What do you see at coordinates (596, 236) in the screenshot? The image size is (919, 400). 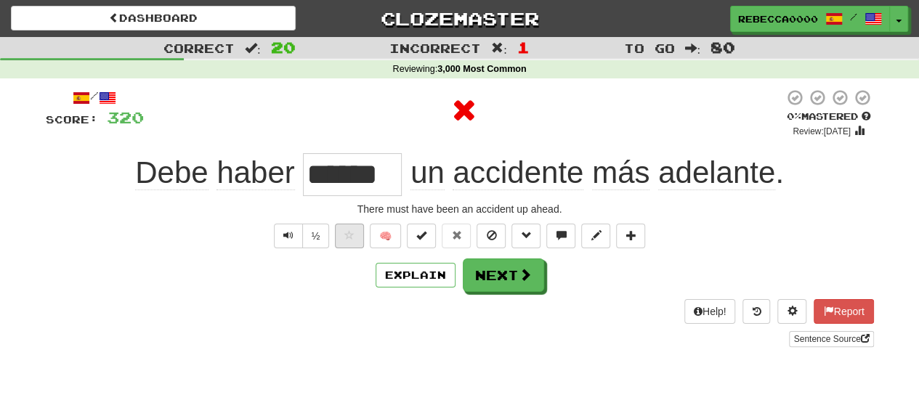 I see `button: Edit sentence (alt+d)` at bounding box center [596, 236].